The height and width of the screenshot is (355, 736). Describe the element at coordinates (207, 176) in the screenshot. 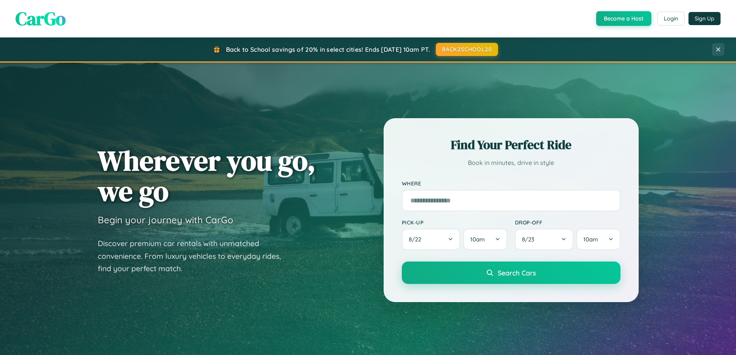

I see `h1: Wherever you go, we go` at that location.